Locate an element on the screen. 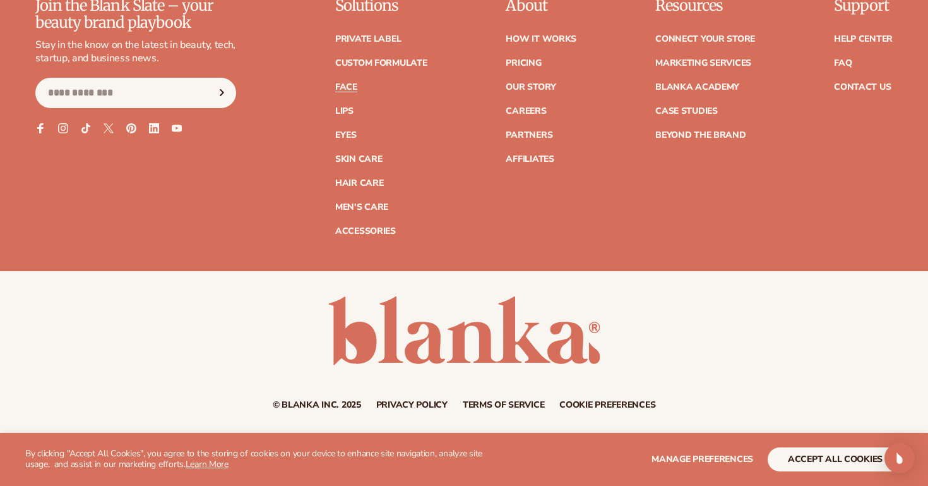  a: Terms of service is located at coordinates (504, 405).